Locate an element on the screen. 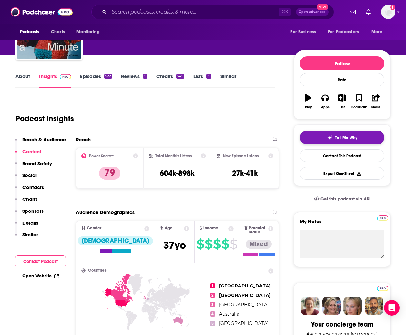 The height and width of the screenshot is (335, 406). div: Play is located at coordinates (308, 107).